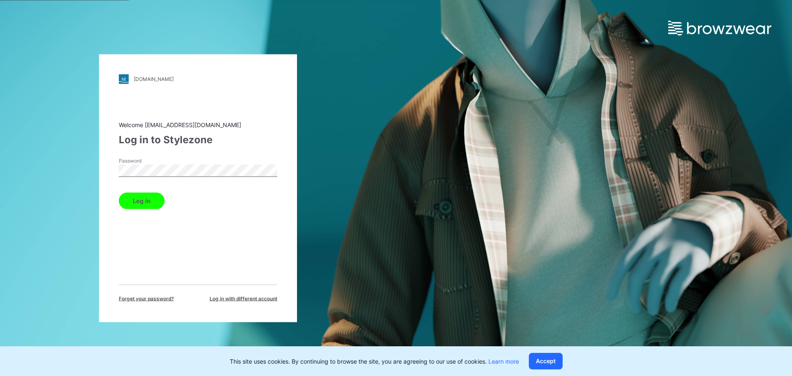  What do you see at coordinates (374, 361) in the screenshot?
I see `p: This site uses cookies. By continuing to browse the site, you are agreeing to our use of cookies.` at bounding box center [374, 361].